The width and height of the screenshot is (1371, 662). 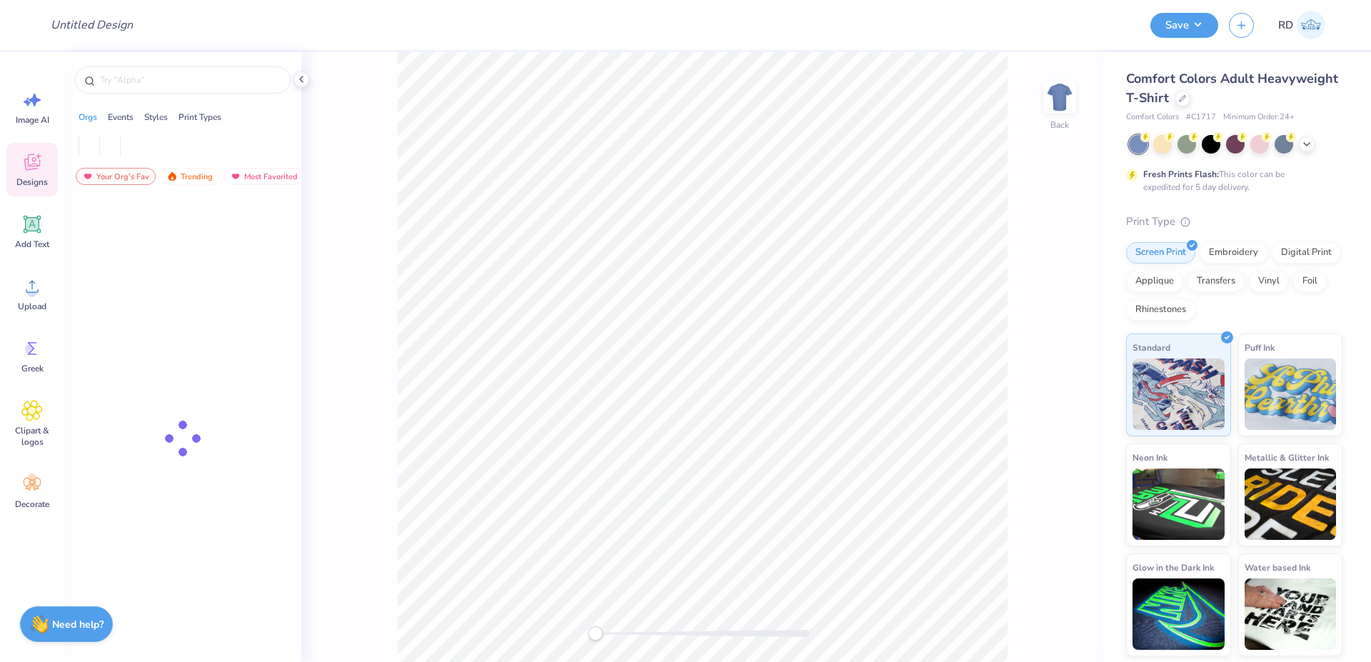 What do you see at coordinates (32, 182) in the screenshot?
I see `span: Designs` at bounding box center [32, 182].